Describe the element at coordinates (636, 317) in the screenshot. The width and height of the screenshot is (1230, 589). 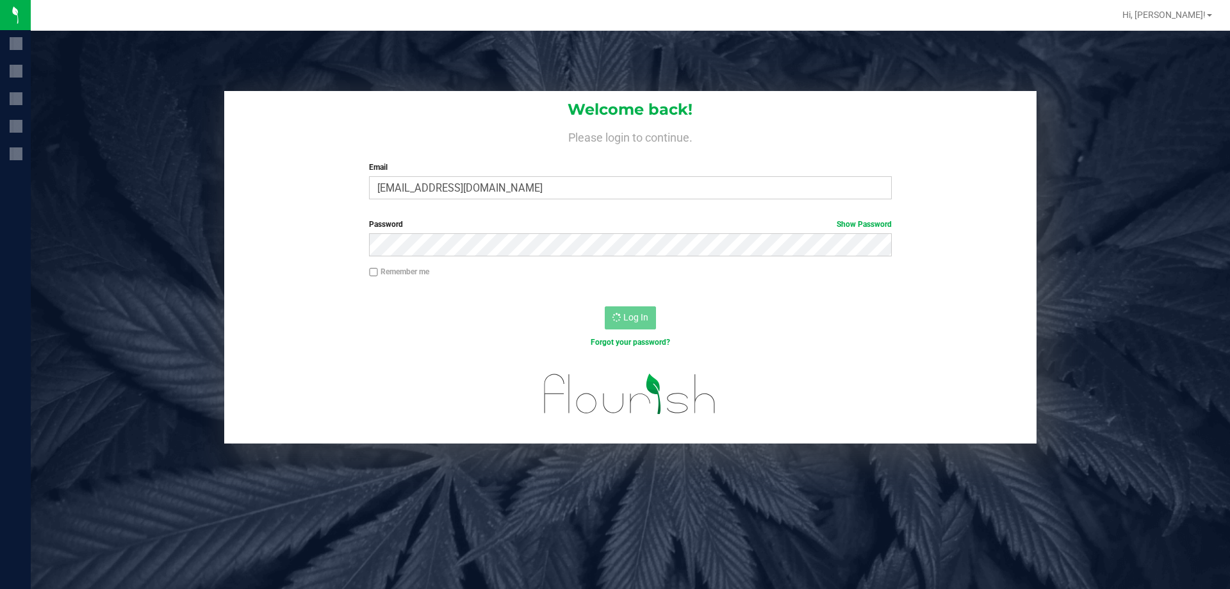
I see `span: Log In` at that location.